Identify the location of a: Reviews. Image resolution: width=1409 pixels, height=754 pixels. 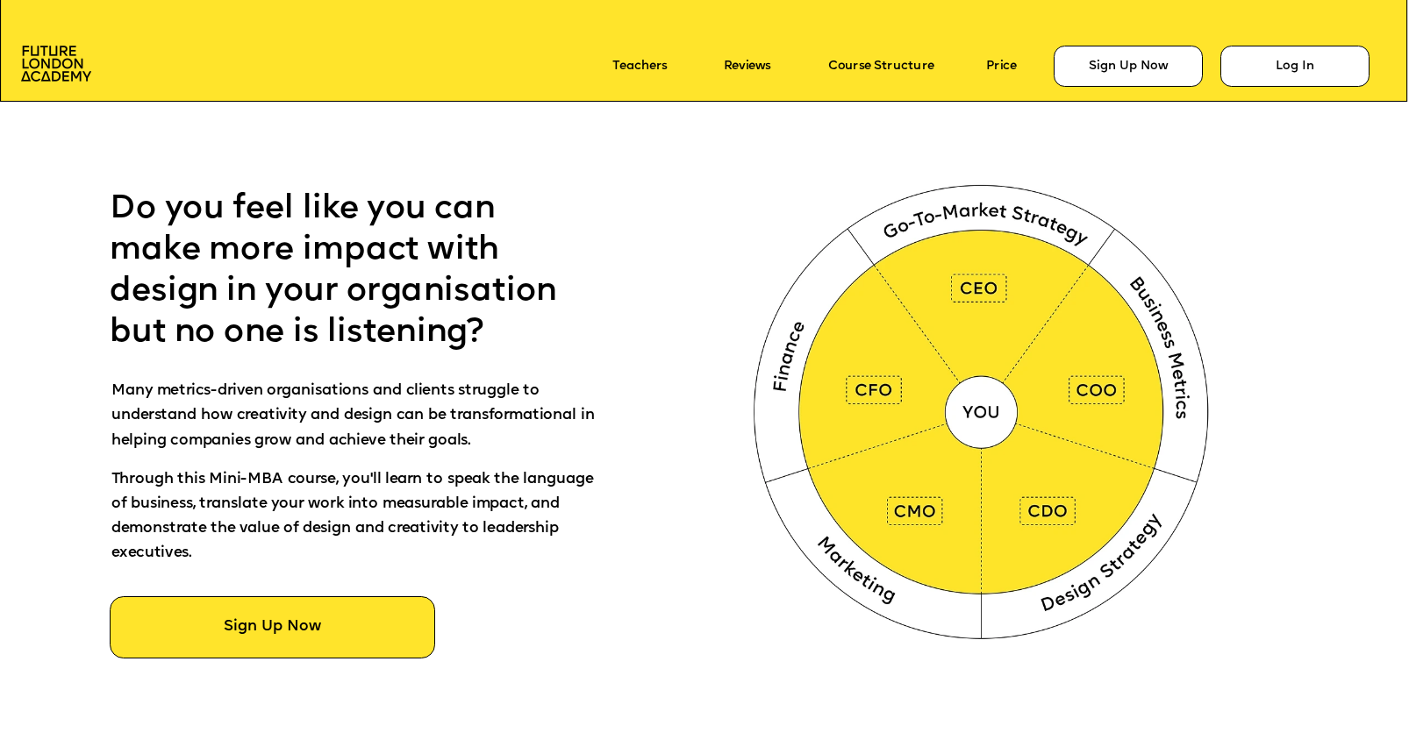
(746, 67).